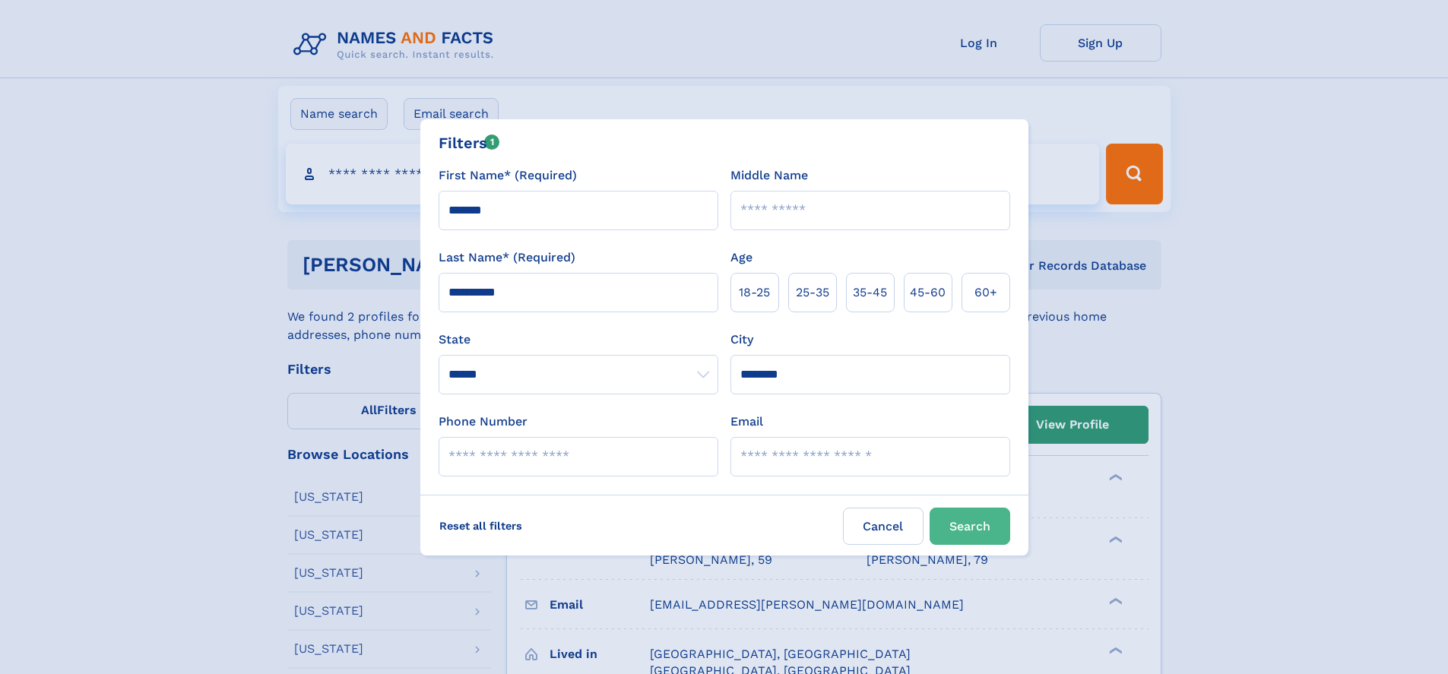  I want to click on span: 45‑60, so click(927, 293).